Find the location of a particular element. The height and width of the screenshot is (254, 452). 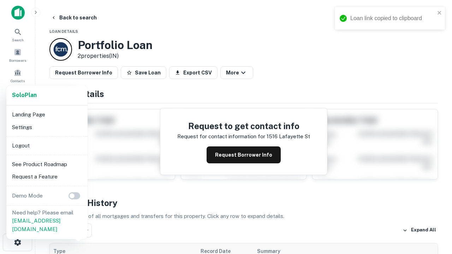

p: Need help? Please email is located at coordinates (47, 221).